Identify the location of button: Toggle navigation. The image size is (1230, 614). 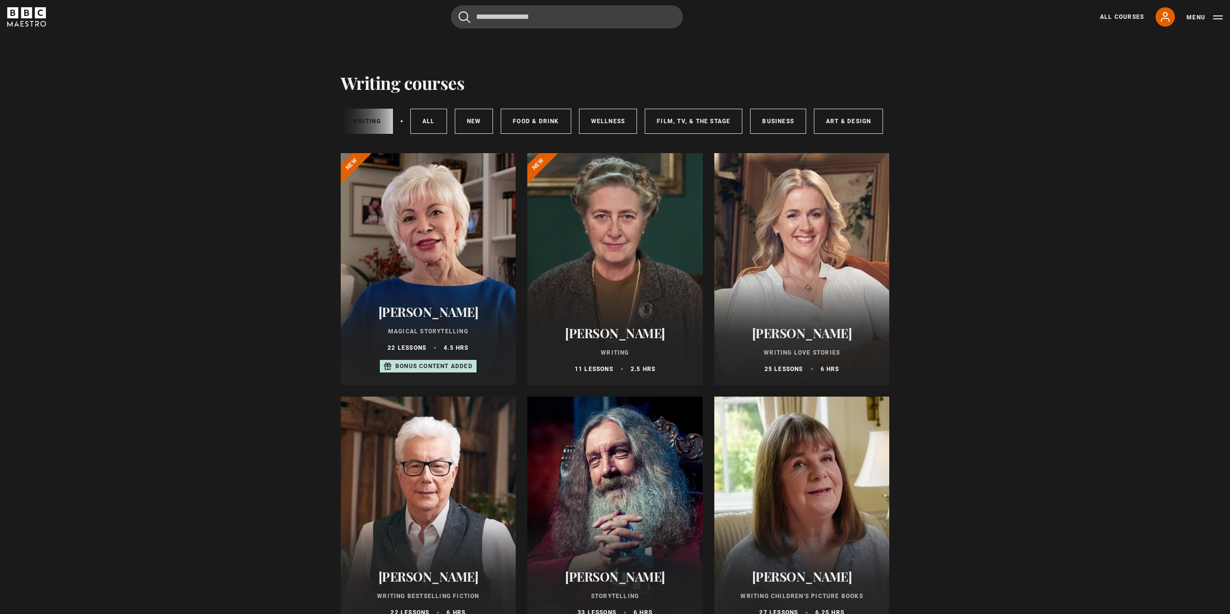
(1205, 17).